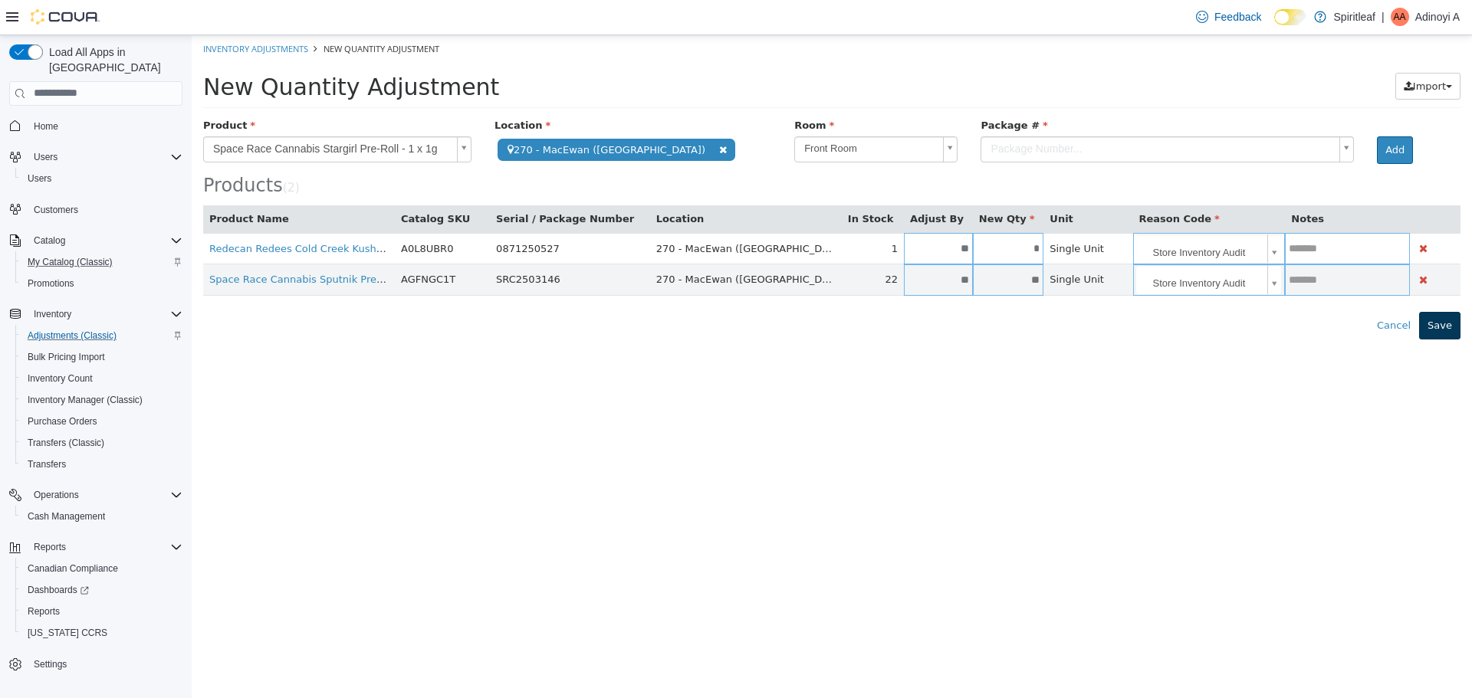 This screenshot has width=1472, height=698. I want to click on button: Unit, so click(871, 184).